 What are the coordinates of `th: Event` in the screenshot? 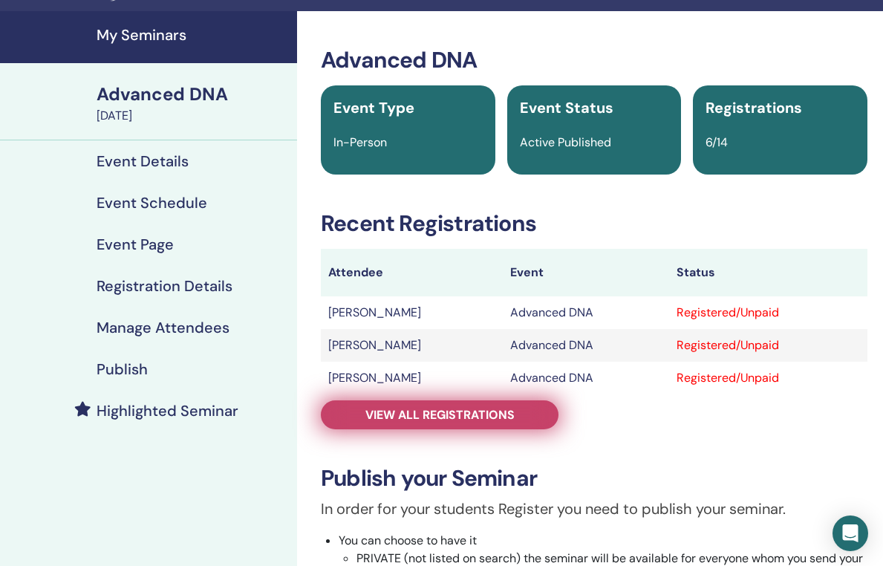 It's located at (585, 273).